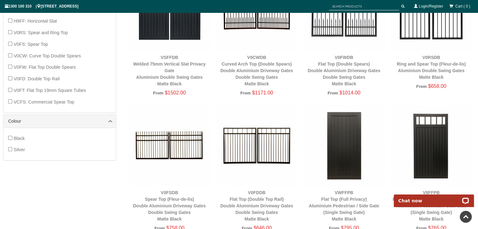 The width and height of the screenshot is (478, 229). I want to click on a: Colour, so click(60, 121).